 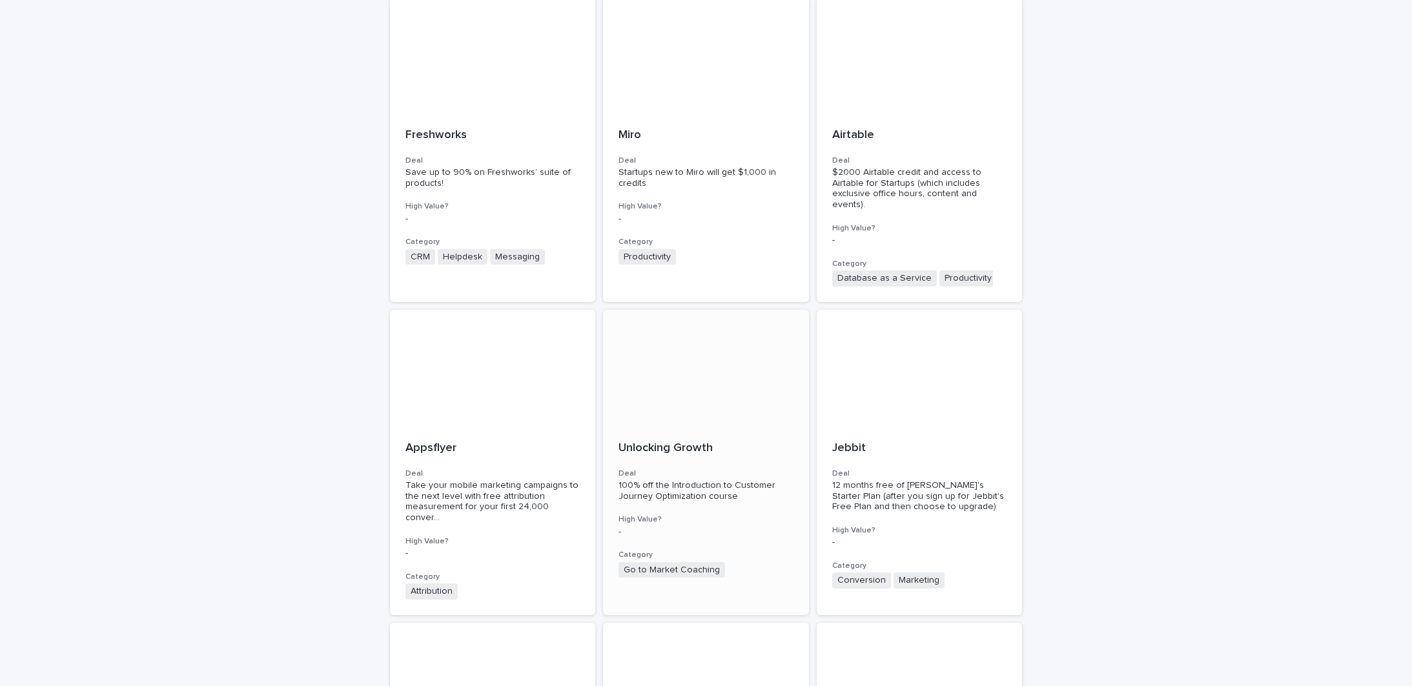 I want to click on span: $2000 Airtable credit and access to Airtable for Startups (which includes exclusive office hours,..., so click(x=908, y=189).